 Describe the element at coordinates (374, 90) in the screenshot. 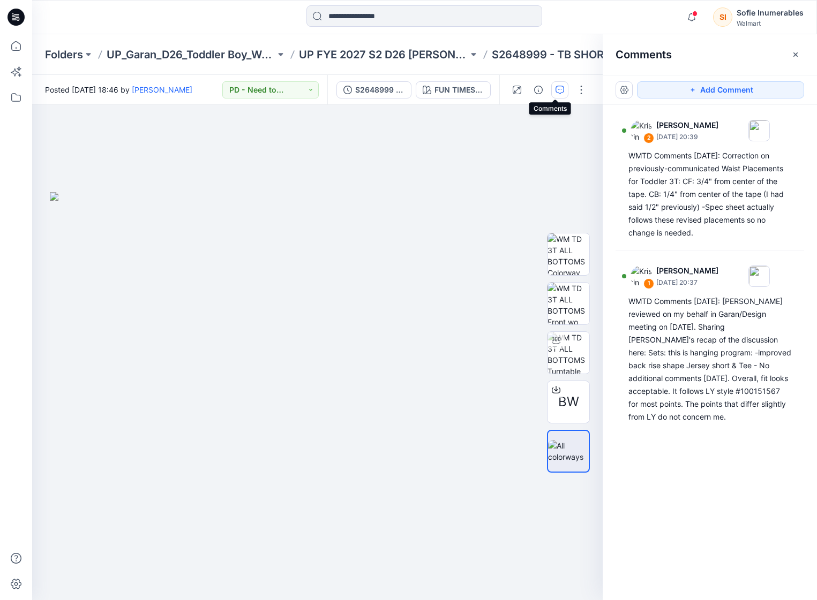

I see `button: S2648999 - TB SHORT SET COLORED` at that location.